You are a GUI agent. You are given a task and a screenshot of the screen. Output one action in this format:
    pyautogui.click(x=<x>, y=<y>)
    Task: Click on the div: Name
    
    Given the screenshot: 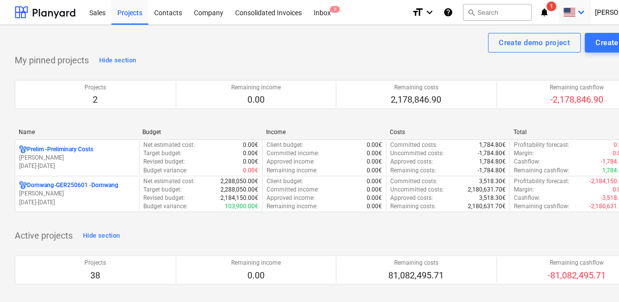 What is the action you would take?
    pyautogui.click(x=77, y=132)
    